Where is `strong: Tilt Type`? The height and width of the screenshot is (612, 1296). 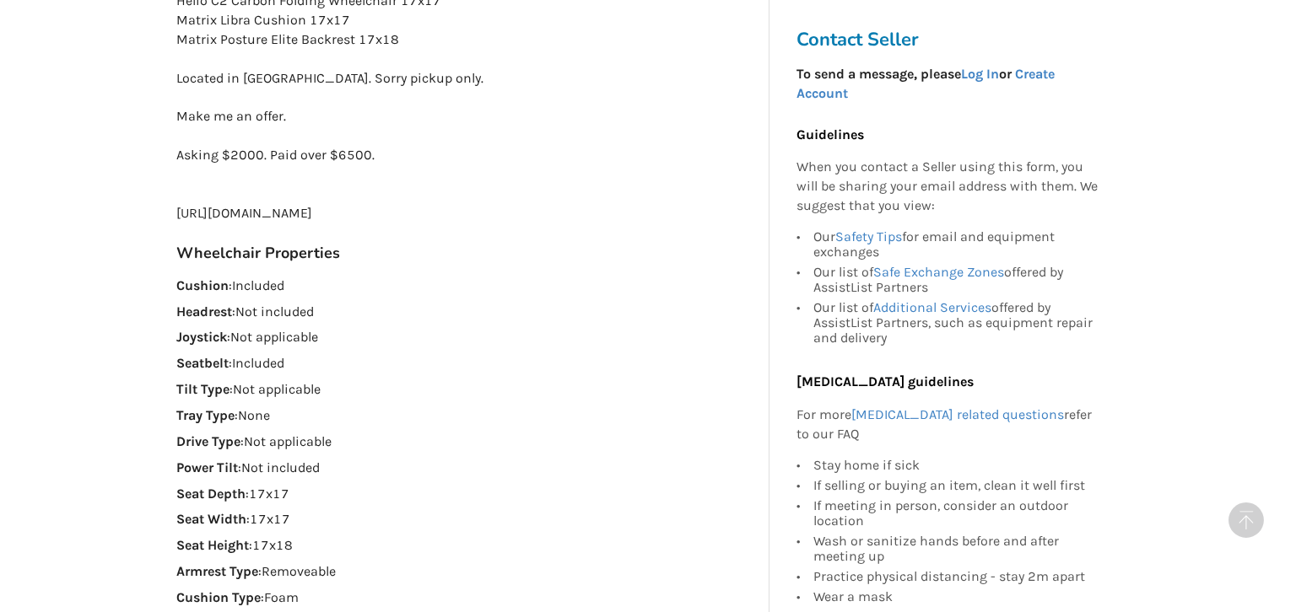
strong: Tilt Type is located at coordinates (202, 389).